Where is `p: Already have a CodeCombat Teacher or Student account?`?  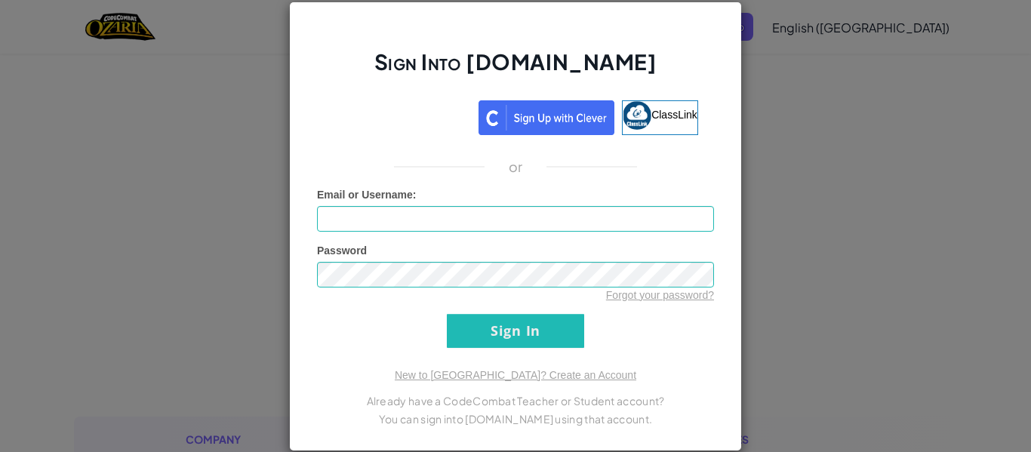
p: Already have a CodeCombat Teacher or Student account? is located at coordinates (515, 401).